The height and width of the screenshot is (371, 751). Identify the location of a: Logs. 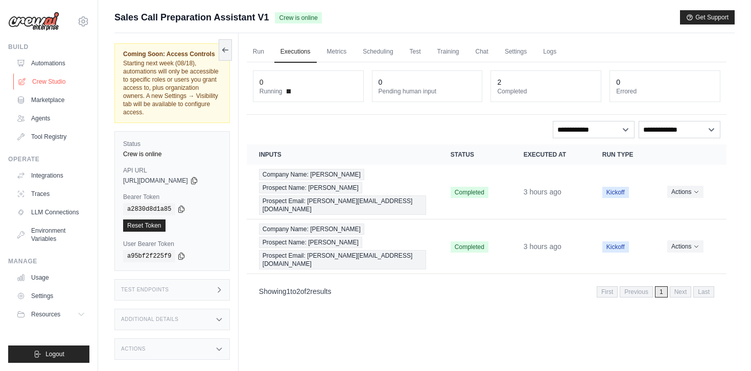
(549, 52).